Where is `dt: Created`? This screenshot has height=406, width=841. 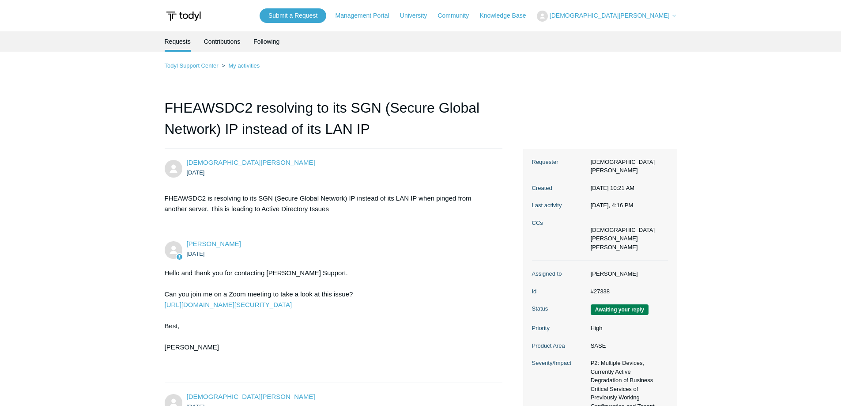
dt: Created is located at coordinates (559, 188).